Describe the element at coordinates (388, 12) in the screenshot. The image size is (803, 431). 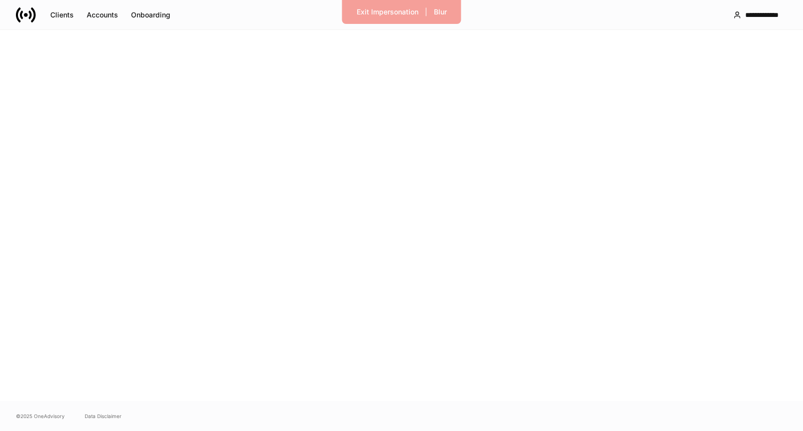
I see `button: Exit Impersonation` at that location.